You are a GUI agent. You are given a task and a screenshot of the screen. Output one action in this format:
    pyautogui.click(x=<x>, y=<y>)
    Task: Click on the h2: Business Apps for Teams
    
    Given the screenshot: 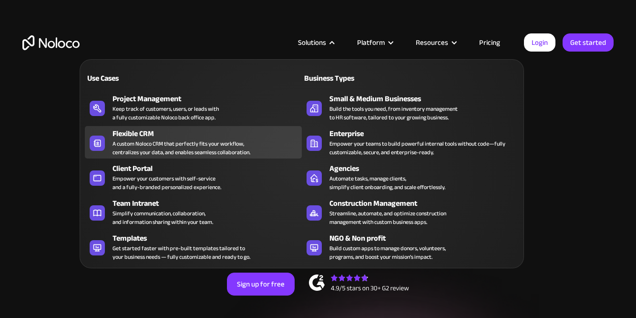 What is the action you would take?
    pyautogui.click(x=318, y=160)
    